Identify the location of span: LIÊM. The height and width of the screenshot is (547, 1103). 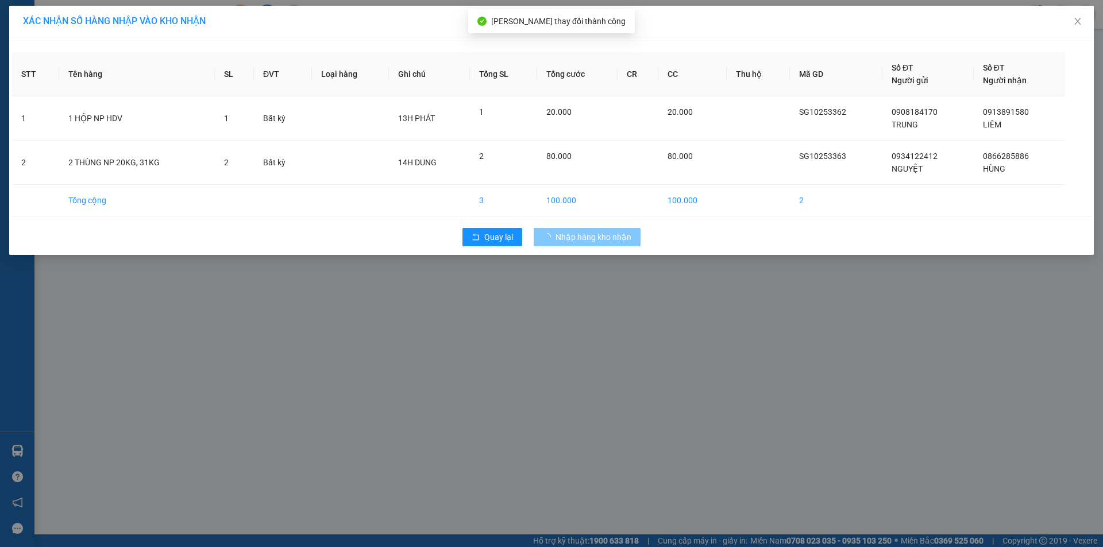
(992, 125).